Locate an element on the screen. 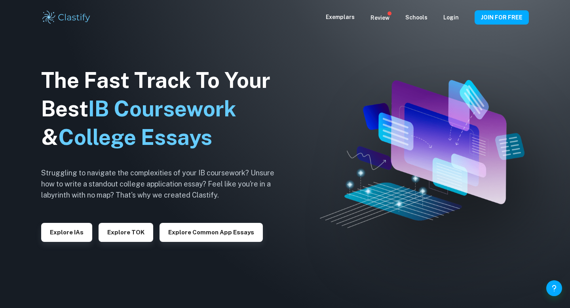 Image resolution: width=570 pixels, height=308 pixels. p: Exemplars is located at coordinates (340, 17).